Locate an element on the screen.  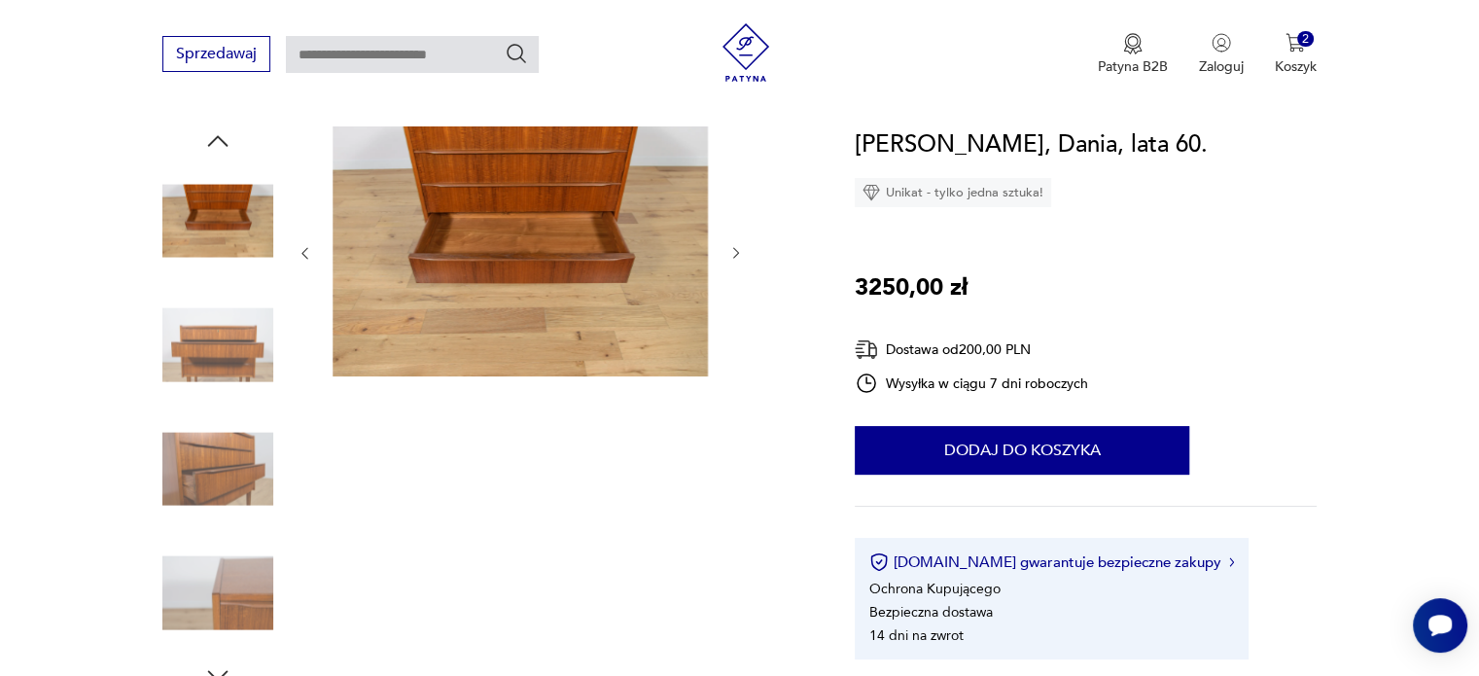
div: Wysyłka w ciągu 7 dni roboczych is located at coordinates (972, 383).